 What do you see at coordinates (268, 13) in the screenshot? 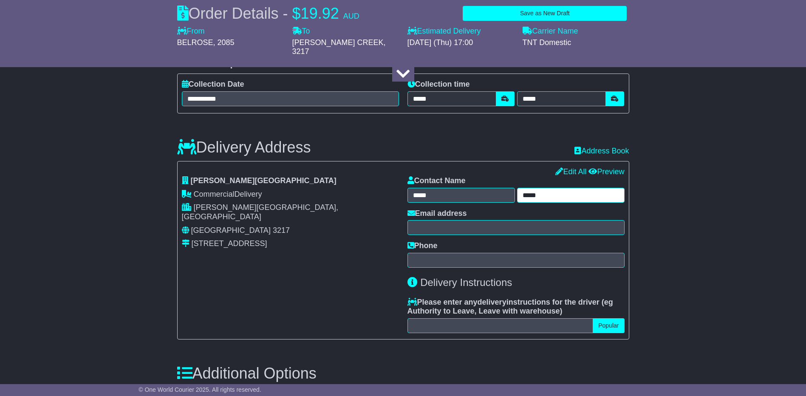
I see `div: Order Details -` at bounding box center [268, 13].